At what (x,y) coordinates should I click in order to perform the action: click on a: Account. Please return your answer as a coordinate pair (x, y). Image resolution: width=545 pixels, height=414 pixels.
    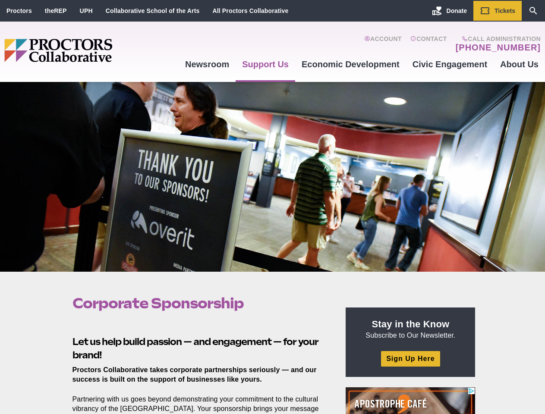
    Looking at the image, I should click on (383, 44).